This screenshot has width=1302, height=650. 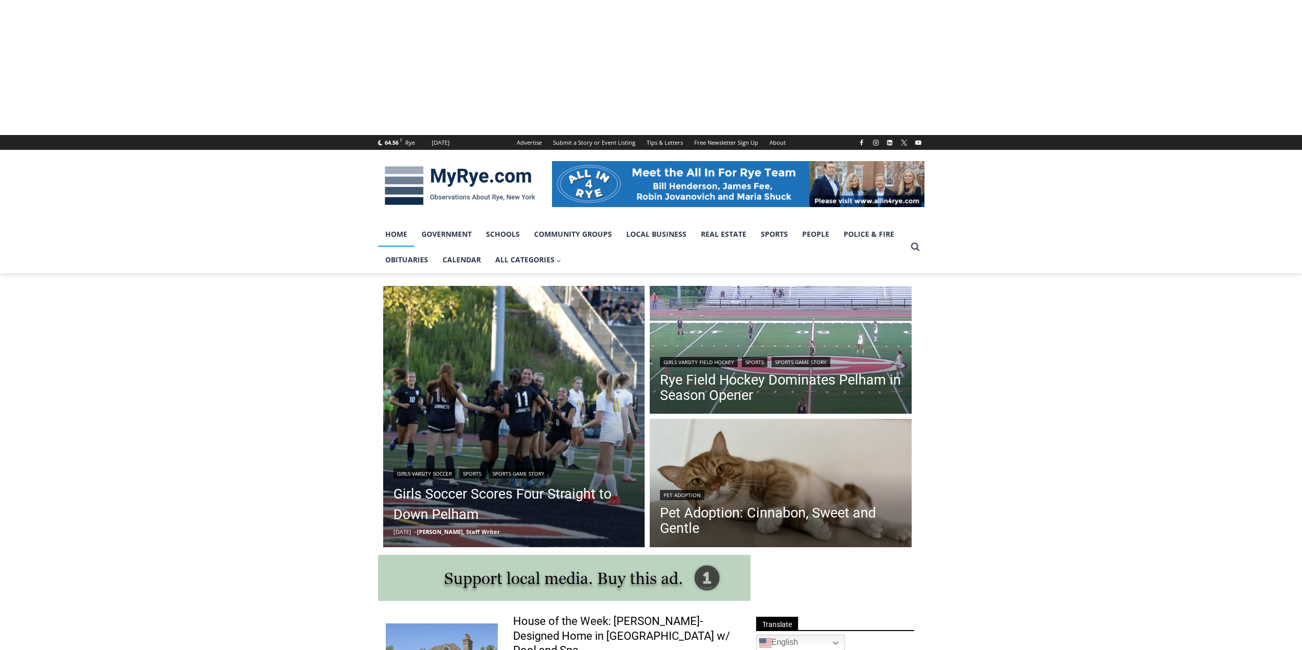 I want to click on a: Obituaries, so click(x=407, y=260).